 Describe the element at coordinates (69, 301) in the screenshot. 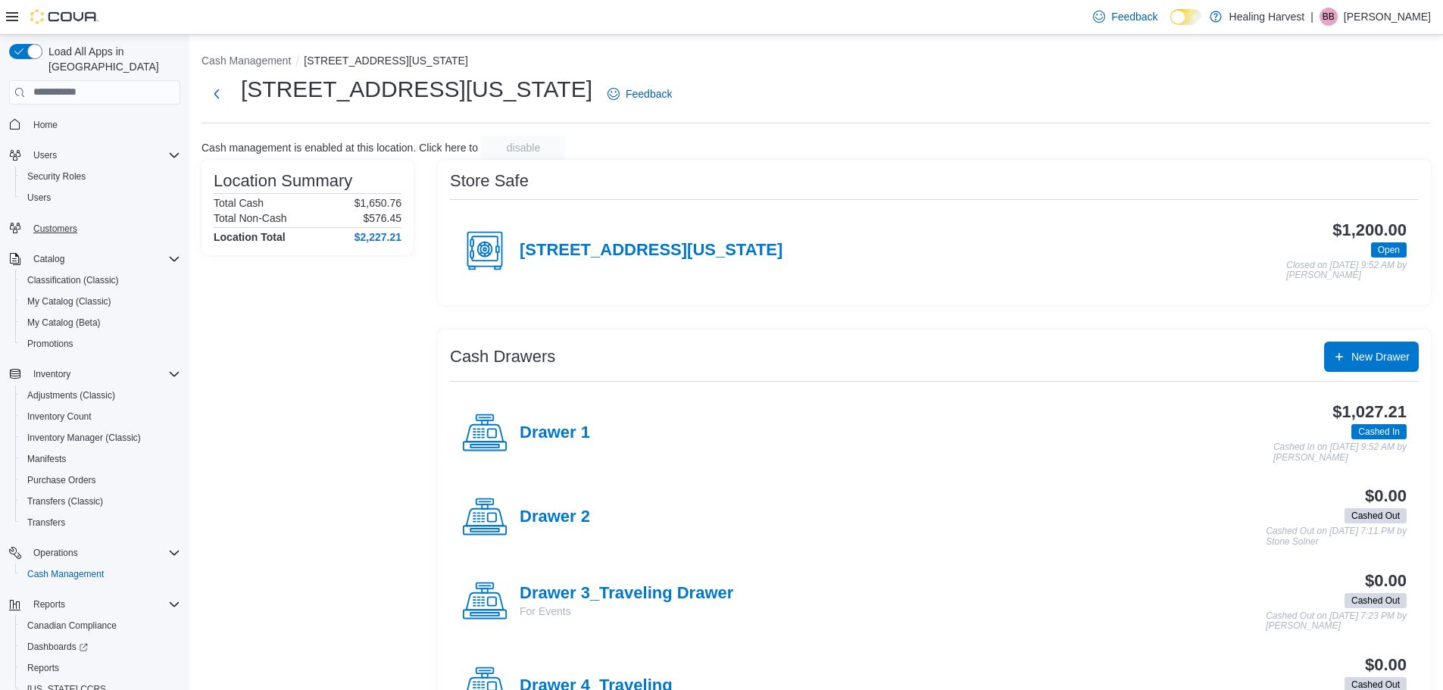

I see `span: My Catalog (Classic)` at that location.